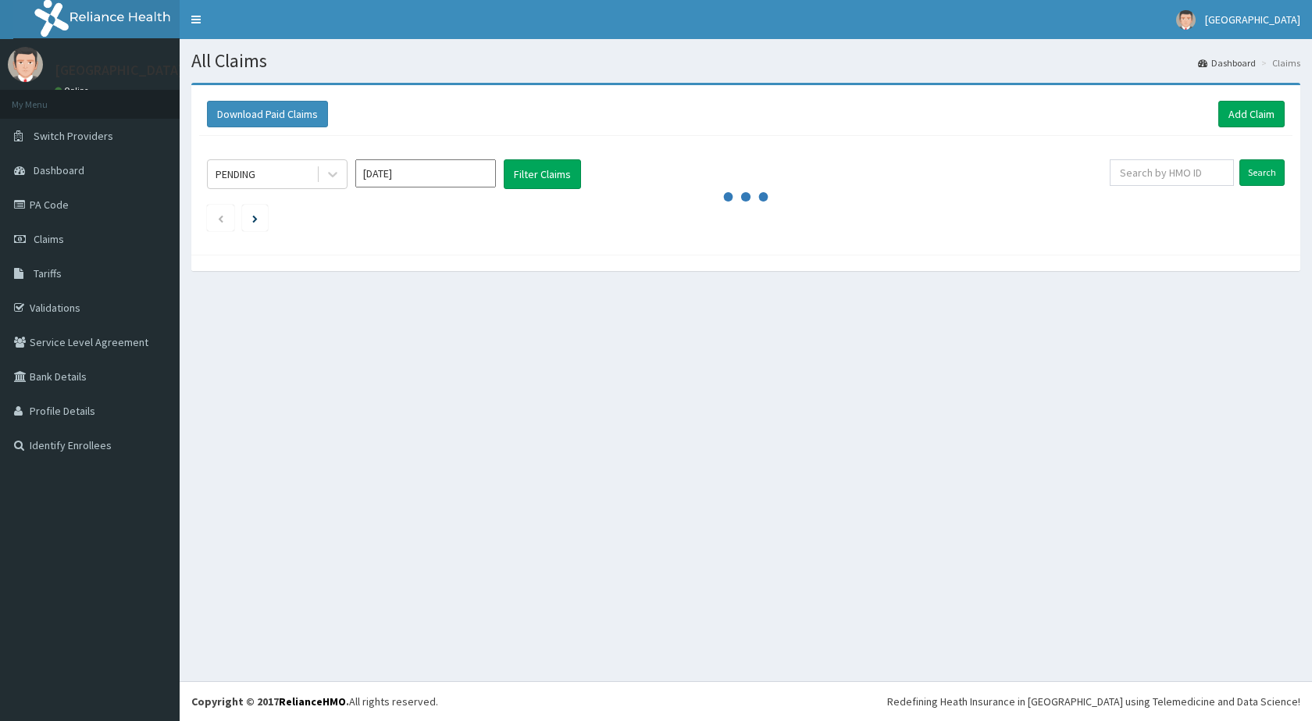 Image resolution: width=1312 pixels, height=721 pixels. Describe the element at coordinates (312, 702) in the screenshot. I see `a: RelianceHMO` at that location.